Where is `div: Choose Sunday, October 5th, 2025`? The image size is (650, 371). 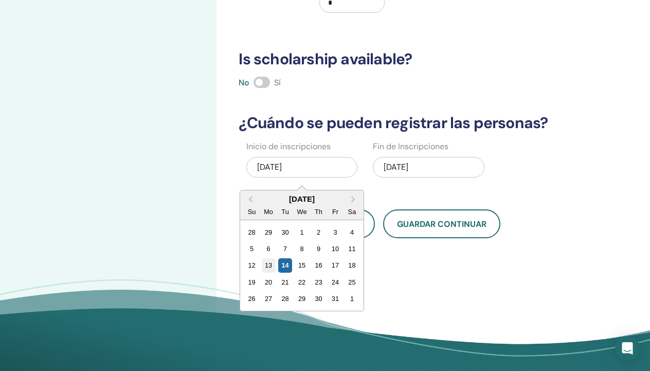 div: Choose Sunday, October 5th, 2025 is located at coordinates (252, 248).